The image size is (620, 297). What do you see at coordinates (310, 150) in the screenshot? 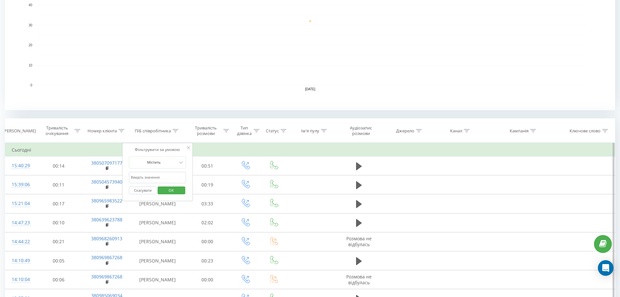
I see `td: Сьогодні` at bounding box center [310, 150].